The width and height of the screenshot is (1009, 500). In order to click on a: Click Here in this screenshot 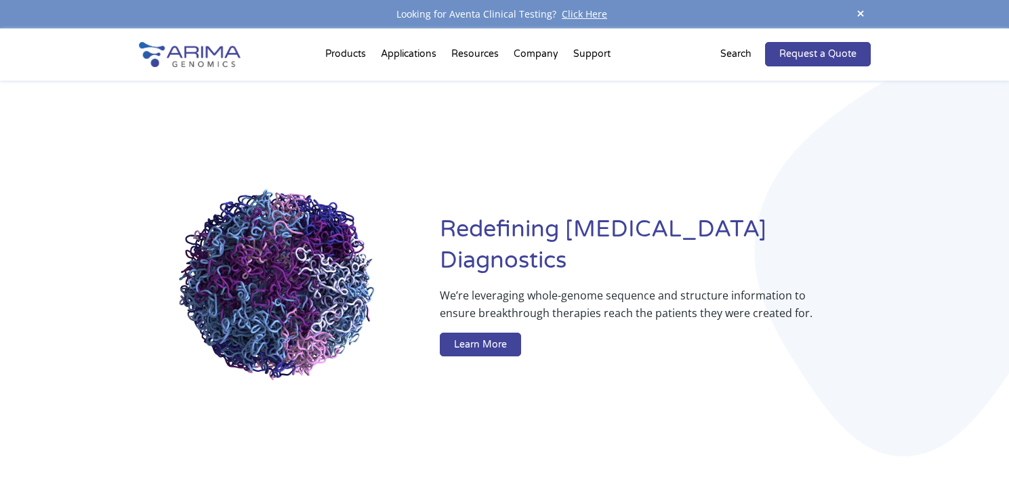, I will do `click(584, 14)`.